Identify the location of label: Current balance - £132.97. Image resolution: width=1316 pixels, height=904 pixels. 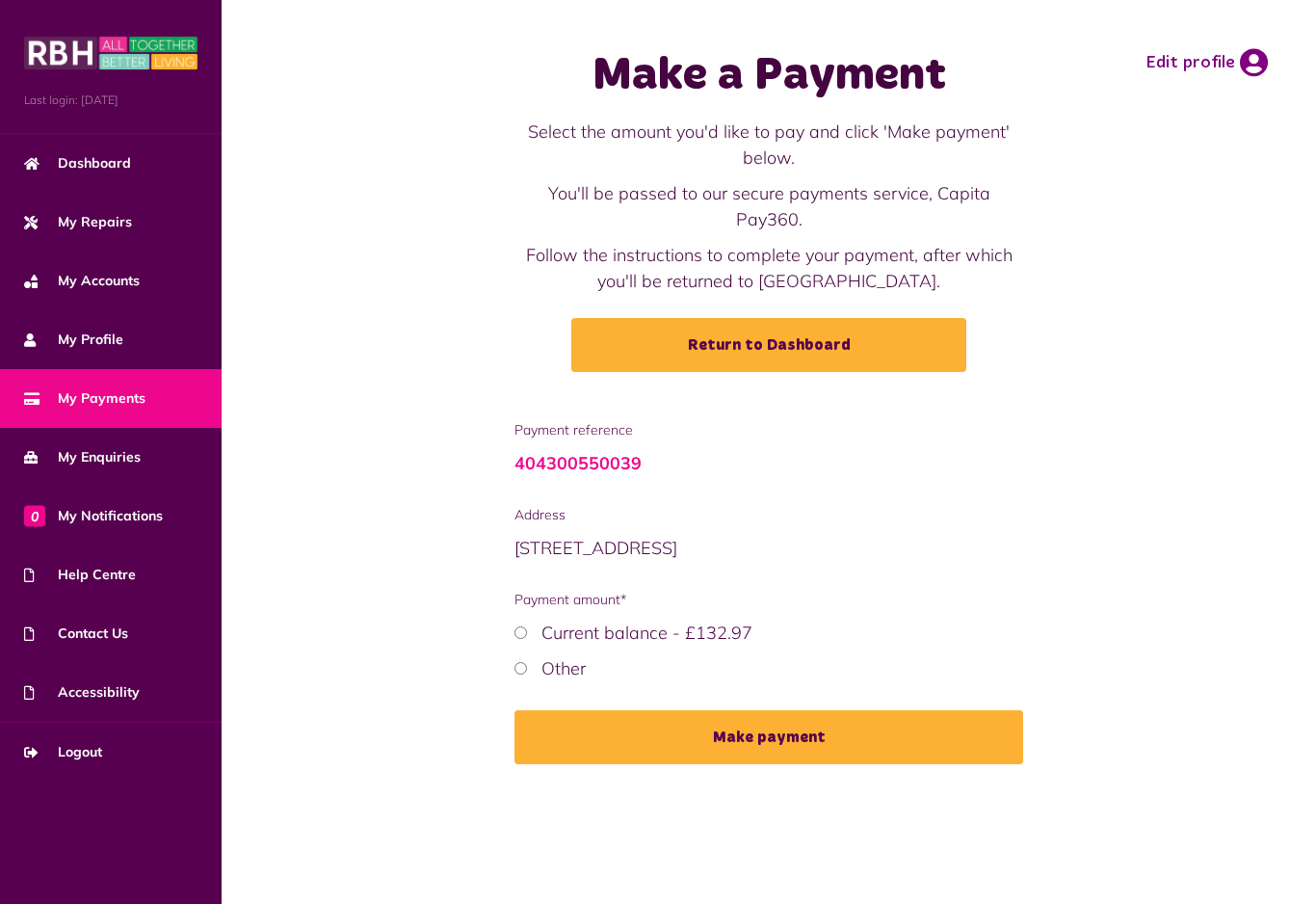
(646, 633).